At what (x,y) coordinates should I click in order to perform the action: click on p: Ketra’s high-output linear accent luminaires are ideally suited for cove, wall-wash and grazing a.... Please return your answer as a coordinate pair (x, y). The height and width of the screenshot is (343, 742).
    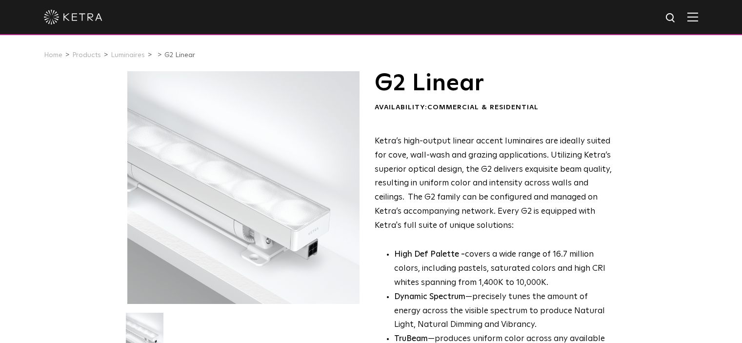
    Looking at the image, I should click on (494, 184).